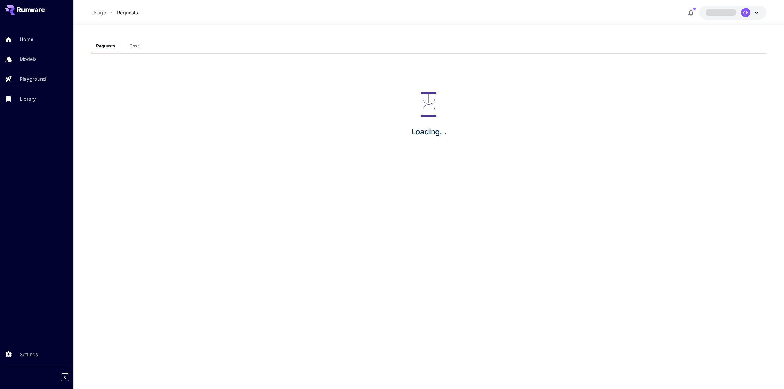 Image resolution: width=784 pixels, height=389 pixels. What do you see at coordinates (28, 99) in the screenshot?
I see `p: Library` at bounding box center [28, 99].